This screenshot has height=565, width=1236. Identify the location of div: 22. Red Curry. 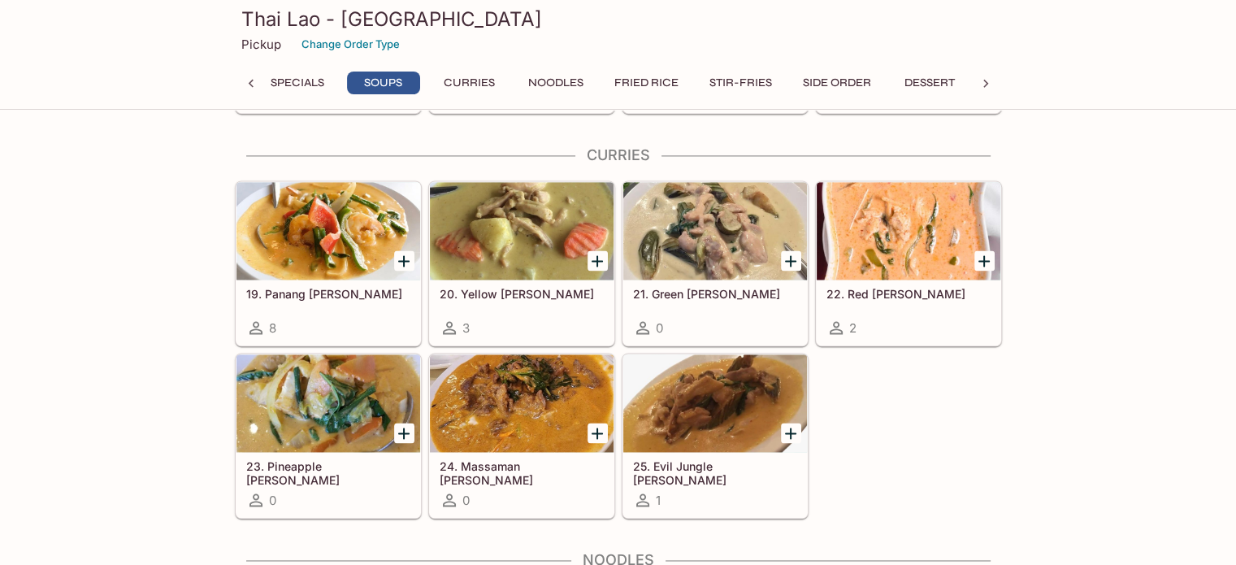
(909, 231).